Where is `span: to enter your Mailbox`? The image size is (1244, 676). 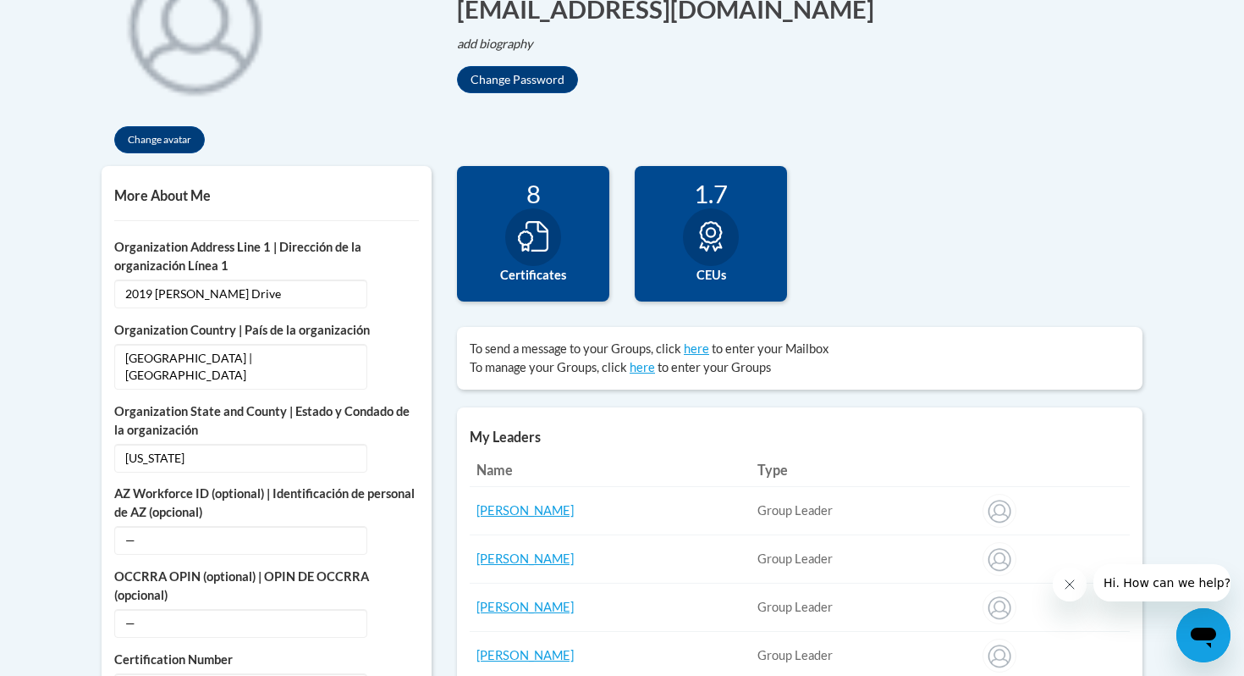
span: to enter your Mailbox is located at coordinates (770, 348).